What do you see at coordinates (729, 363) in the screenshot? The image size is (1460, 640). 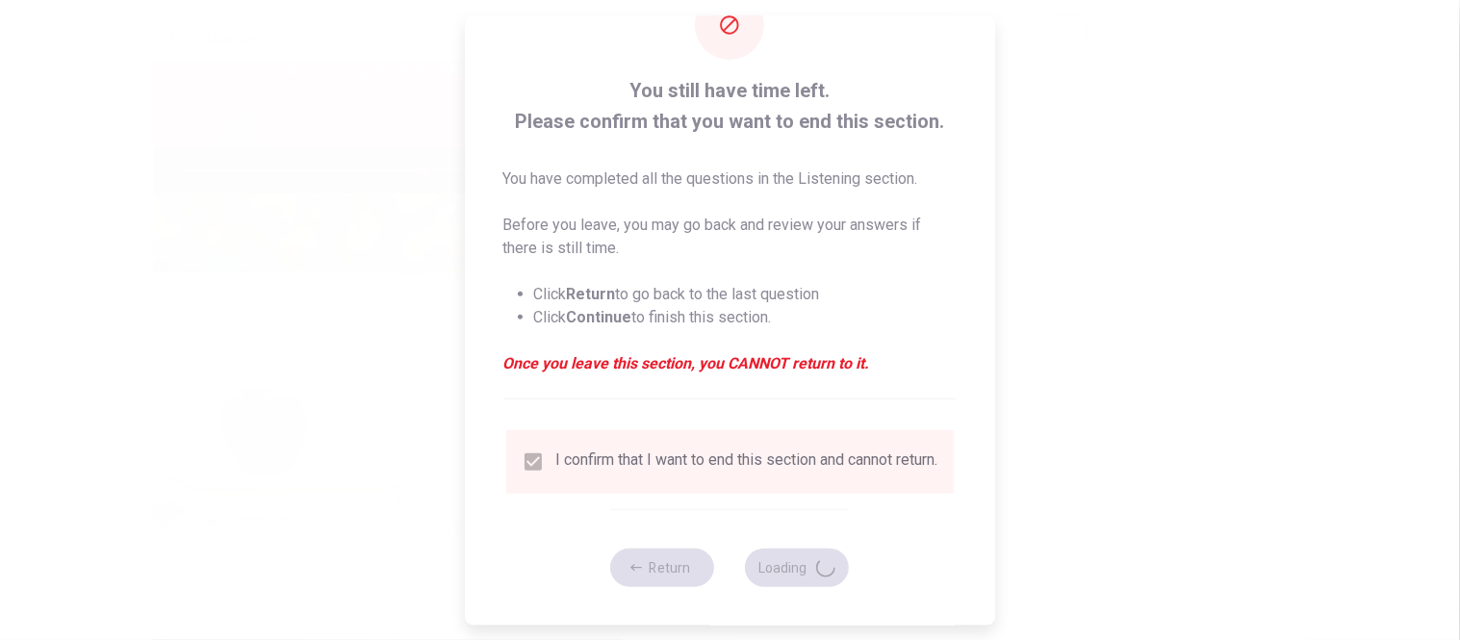 I see `em: Once you leave this section, you CANNOT return to it.` at bounding box center [729, 363].